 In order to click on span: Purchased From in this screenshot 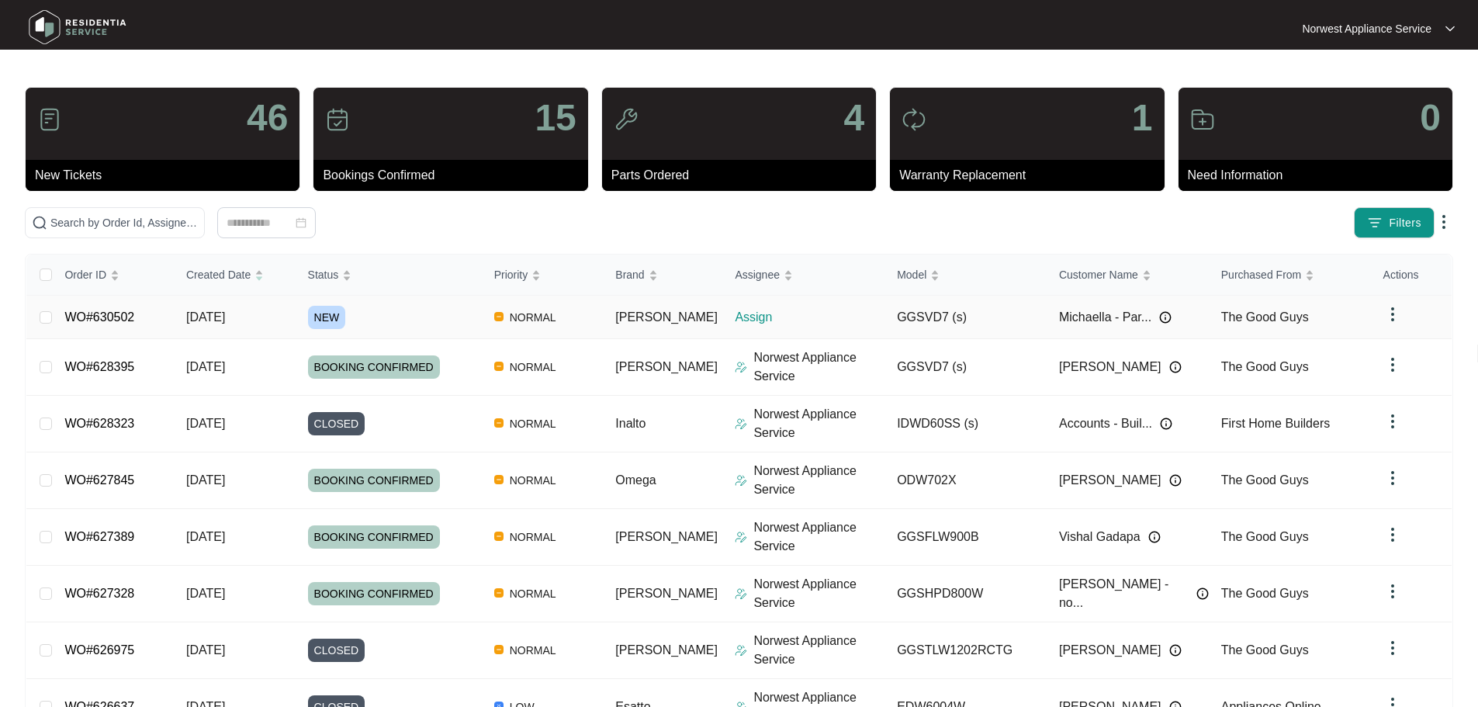, I will do `click(1261, 275)`.